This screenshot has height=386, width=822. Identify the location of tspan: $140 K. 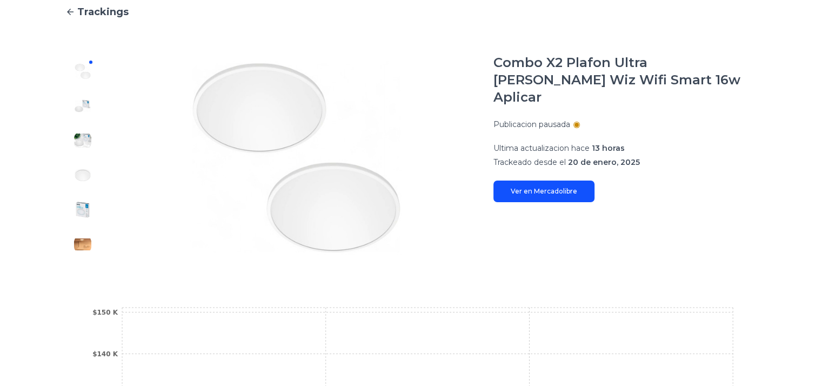
(105, 354).